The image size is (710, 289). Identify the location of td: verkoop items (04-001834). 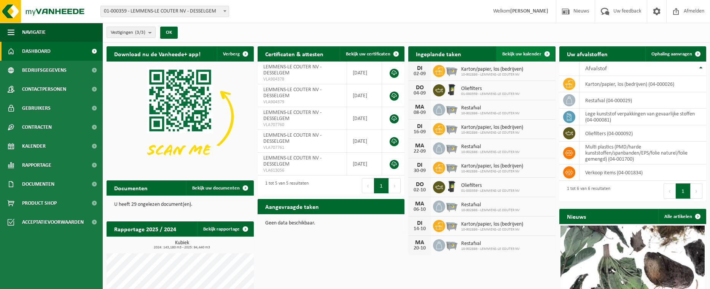
(643, 173).